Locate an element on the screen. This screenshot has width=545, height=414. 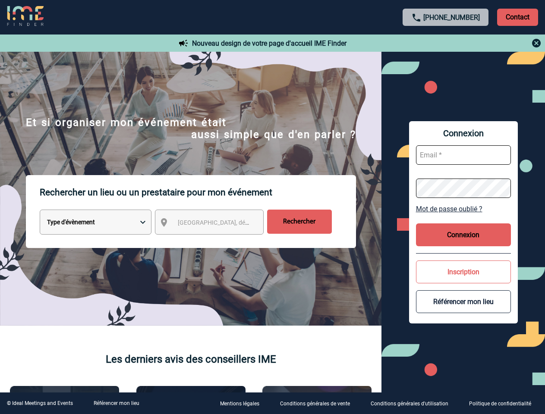
div: © Ideal Meetings and Events is located at coordinates (40, 403).